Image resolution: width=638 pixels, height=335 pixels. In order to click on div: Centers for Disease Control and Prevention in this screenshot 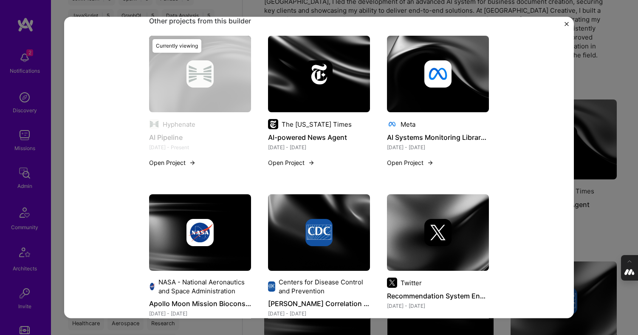, I will do `click(324, 287)`.